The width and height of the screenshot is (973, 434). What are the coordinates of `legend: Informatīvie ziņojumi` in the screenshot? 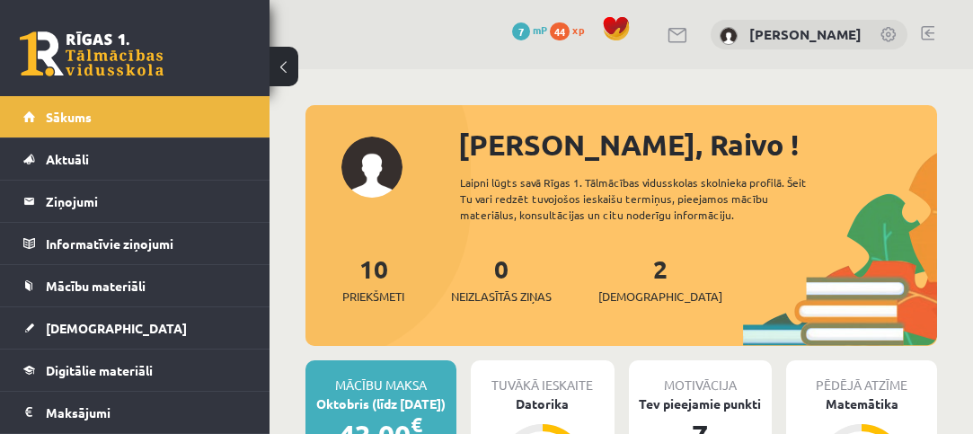 It's located at (146, 243).